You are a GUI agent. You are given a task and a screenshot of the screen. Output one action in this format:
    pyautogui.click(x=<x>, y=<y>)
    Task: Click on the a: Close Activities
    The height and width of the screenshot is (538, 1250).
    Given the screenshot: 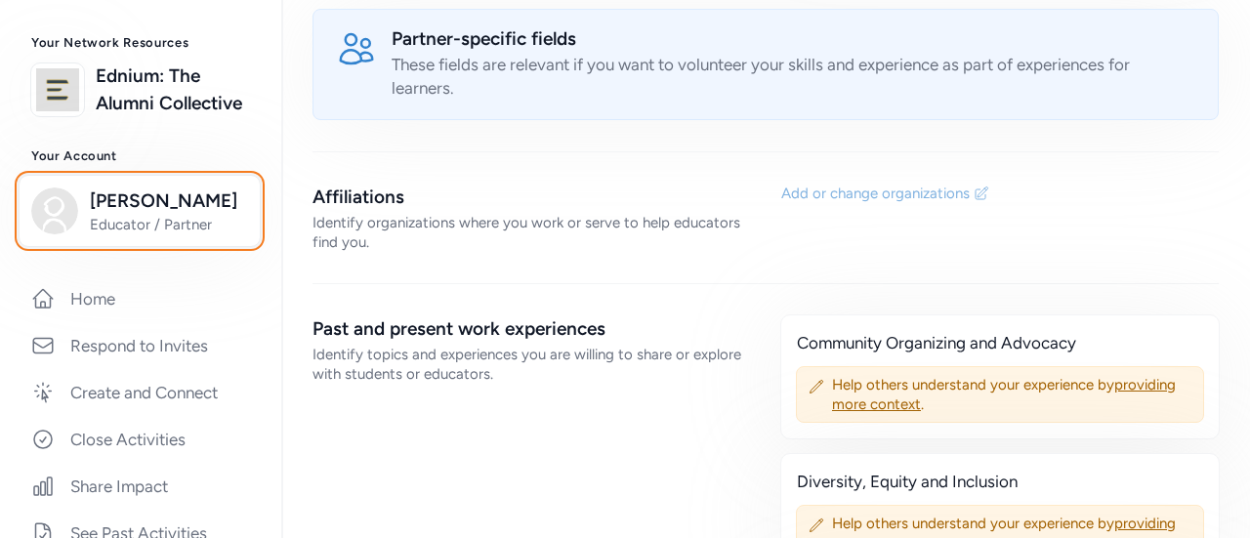 What is the action you would take?
    pyautogui.click(x=141, y=439)
    